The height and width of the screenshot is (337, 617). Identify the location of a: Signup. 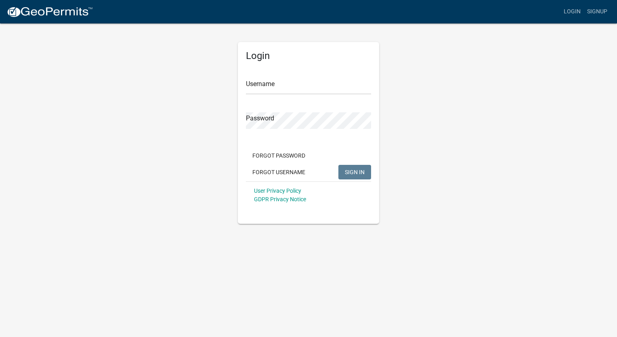
(597, 12).